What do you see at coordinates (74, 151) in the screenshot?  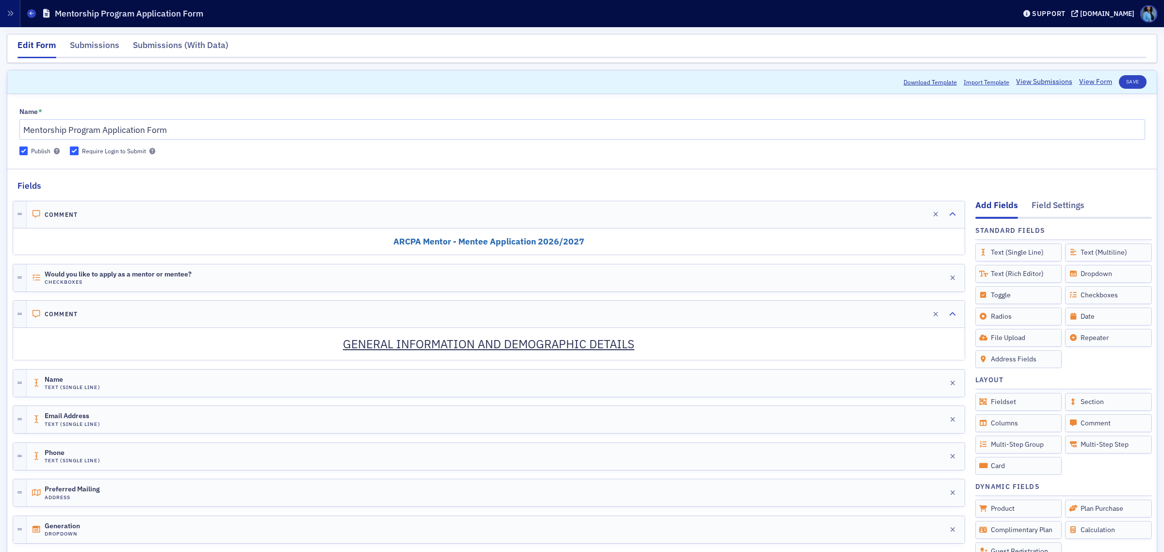 I see `input: Require Login to Submit` at bounding box center [74, 151].